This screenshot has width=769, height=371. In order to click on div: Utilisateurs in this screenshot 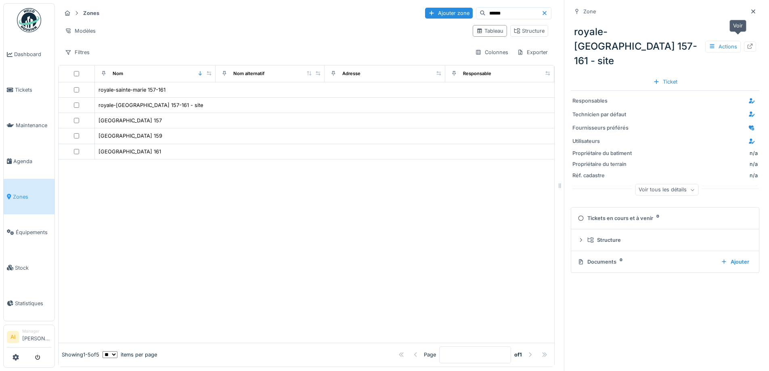, I will do `click(603, 141)`.